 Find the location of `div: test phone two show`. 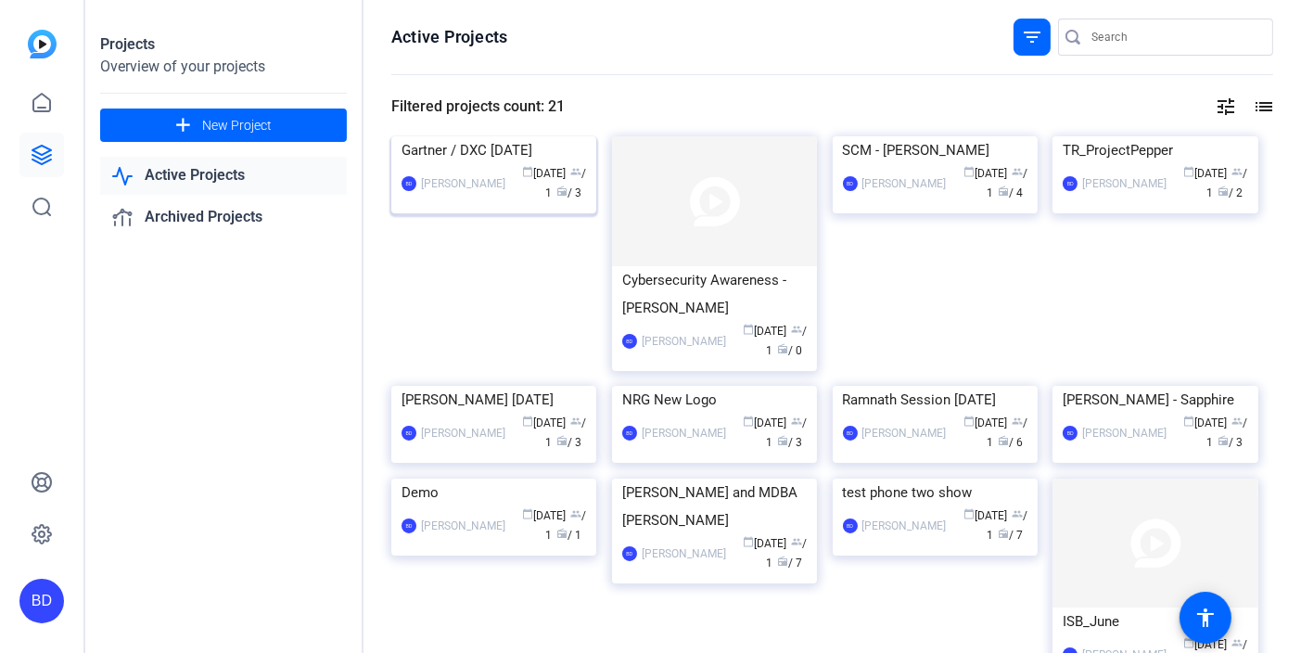

div: test phone two show is located at coordinates (935, 493).